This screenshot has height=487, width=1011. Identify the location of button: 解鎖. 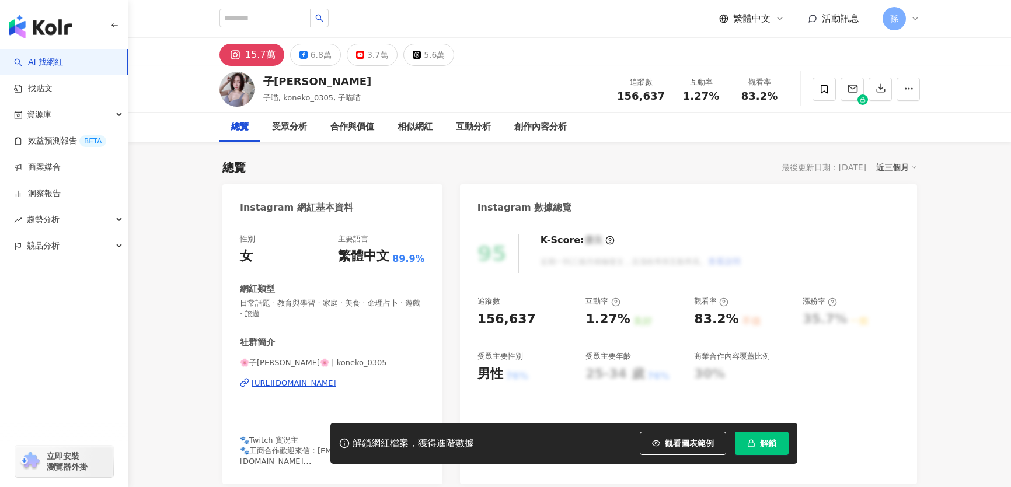
(761, 443).